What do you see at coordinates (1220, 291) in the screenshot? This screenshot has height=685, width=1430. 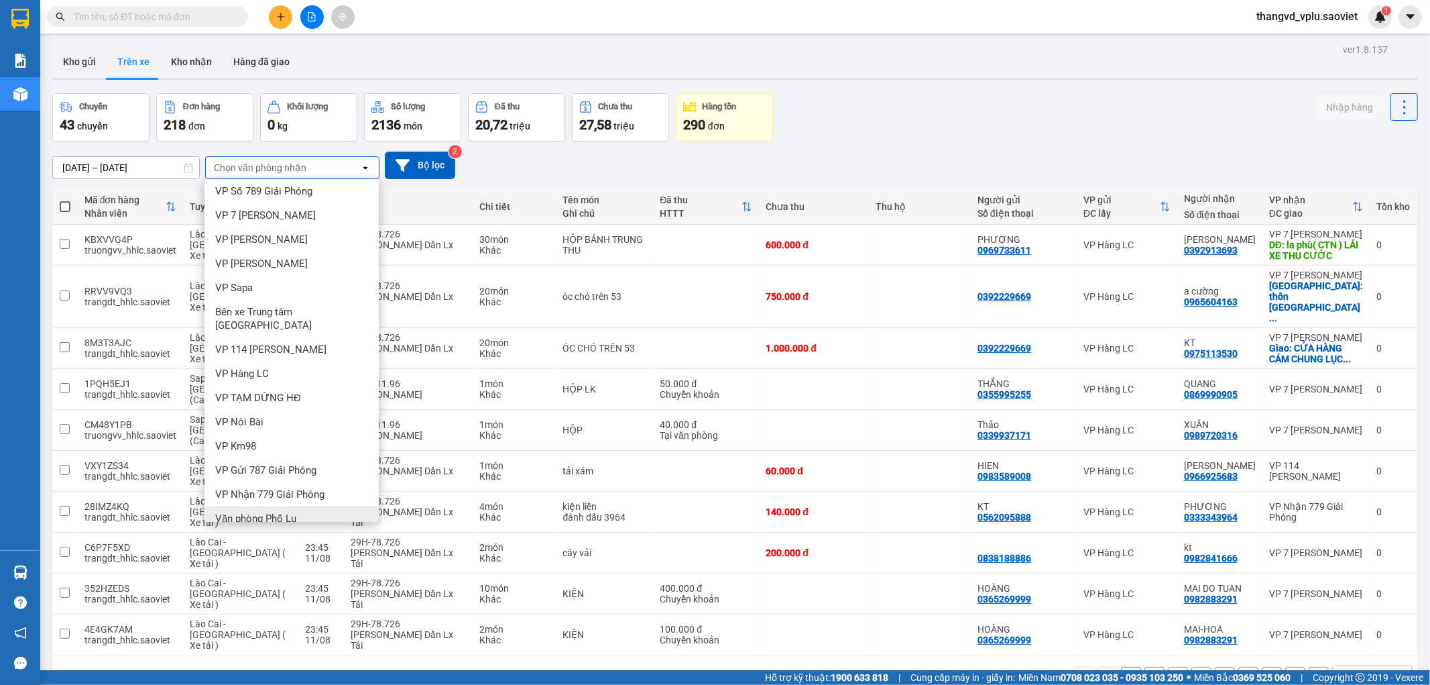 I see `div: a cường` at bounding box center [1220, 291].